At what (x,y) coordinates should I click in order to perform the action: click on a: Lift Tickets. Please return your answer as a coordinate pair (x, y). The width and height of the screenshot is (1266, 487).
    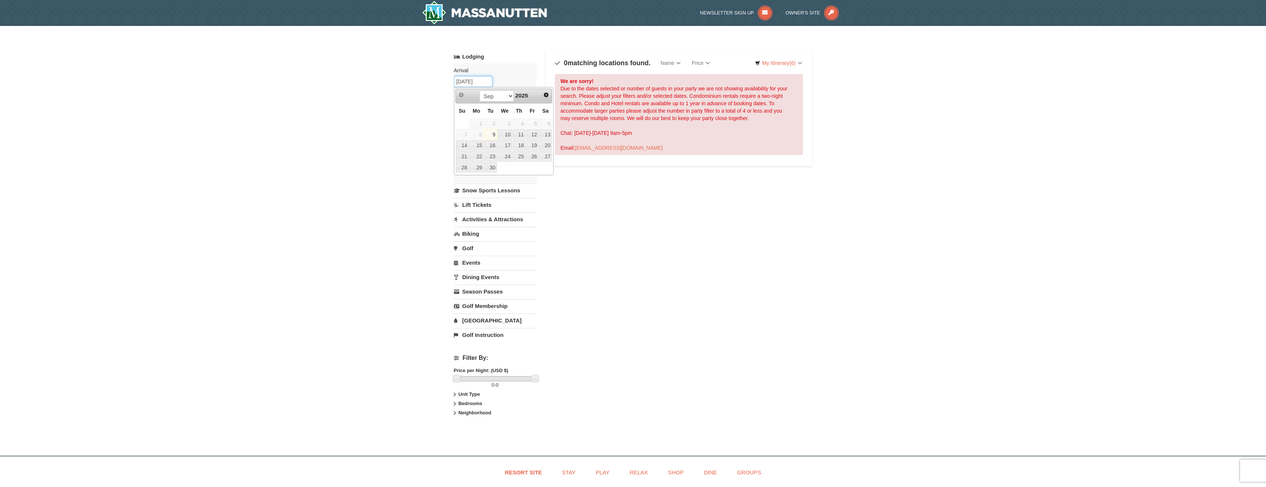
    Looking at the image, I should click on (495, 204).